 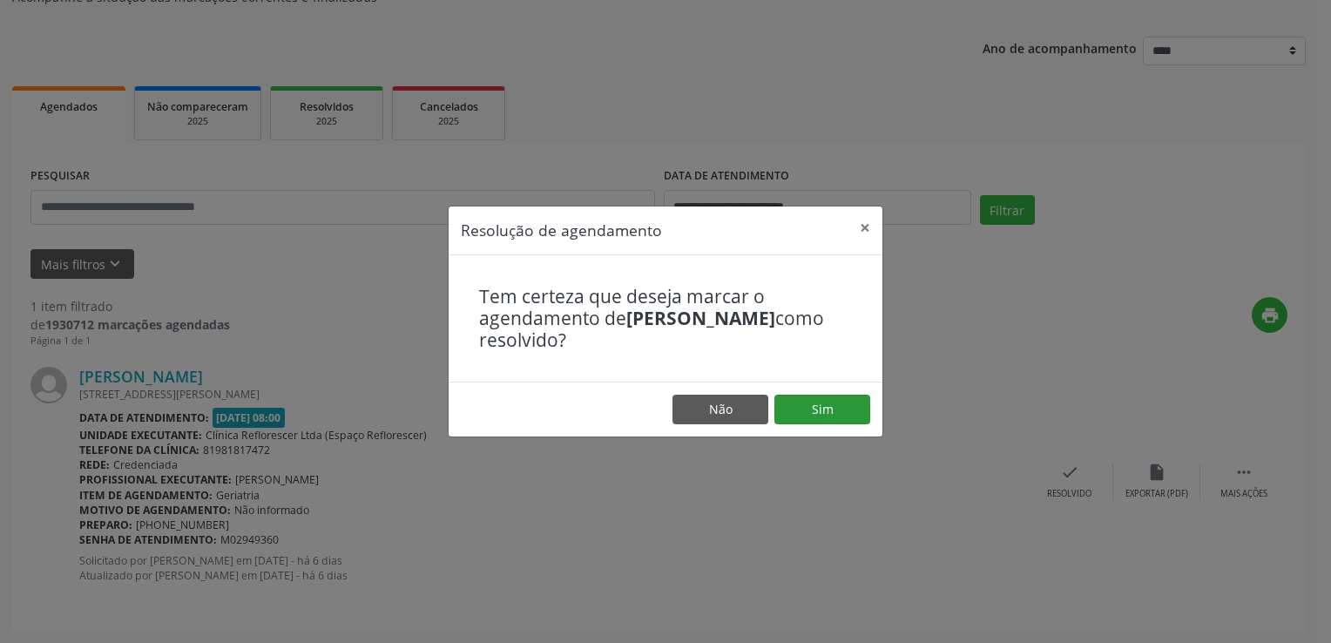 I want to click on button: Sim, so click(x=823, y=410).